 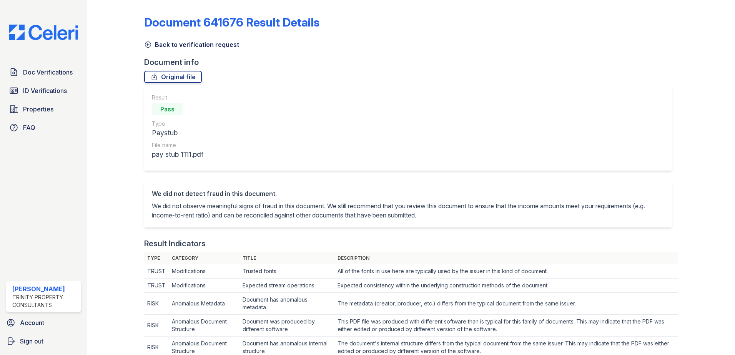 I want to click on td: Anomalous Document Structure, so click(x=204, y=326).